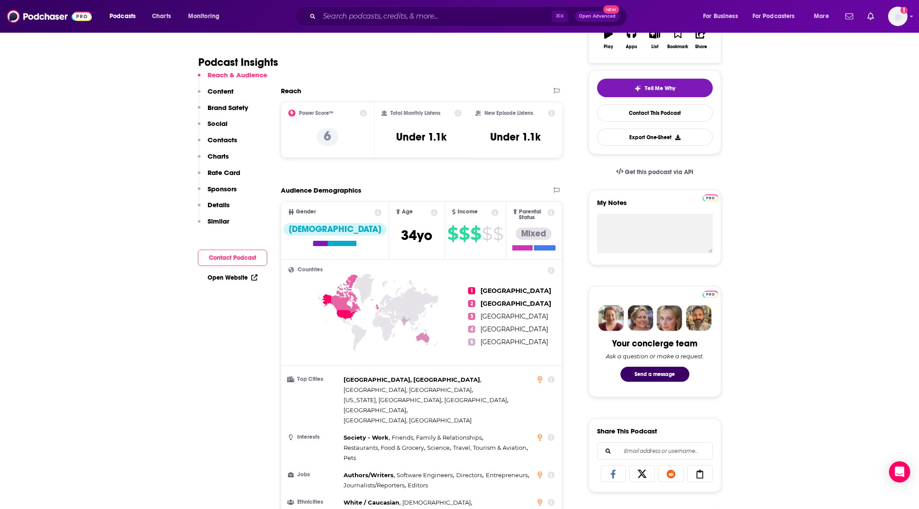  I want to click on button: Send a message, so click(655, 374).